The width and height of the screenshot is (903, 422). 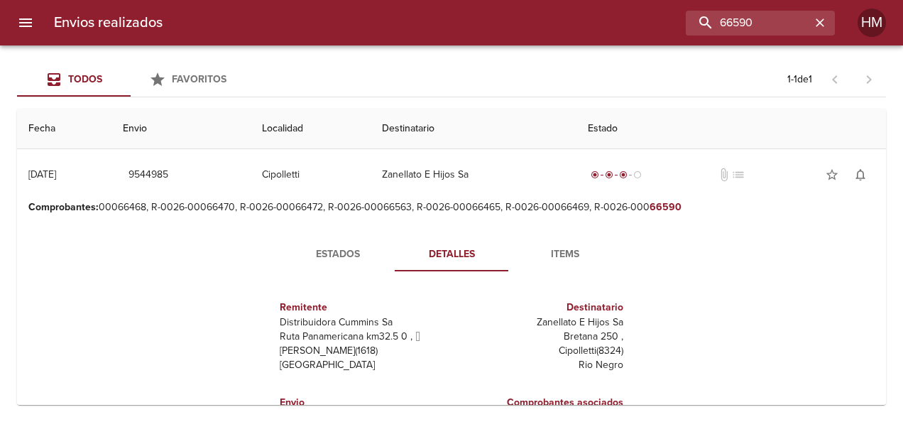 I want to click on b: Comprobantes :, so click(x=63, y=207).